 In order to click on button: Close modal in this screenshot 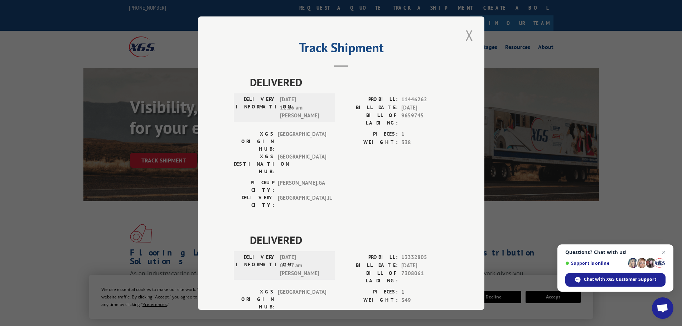, I will do `click(469, 35)`.